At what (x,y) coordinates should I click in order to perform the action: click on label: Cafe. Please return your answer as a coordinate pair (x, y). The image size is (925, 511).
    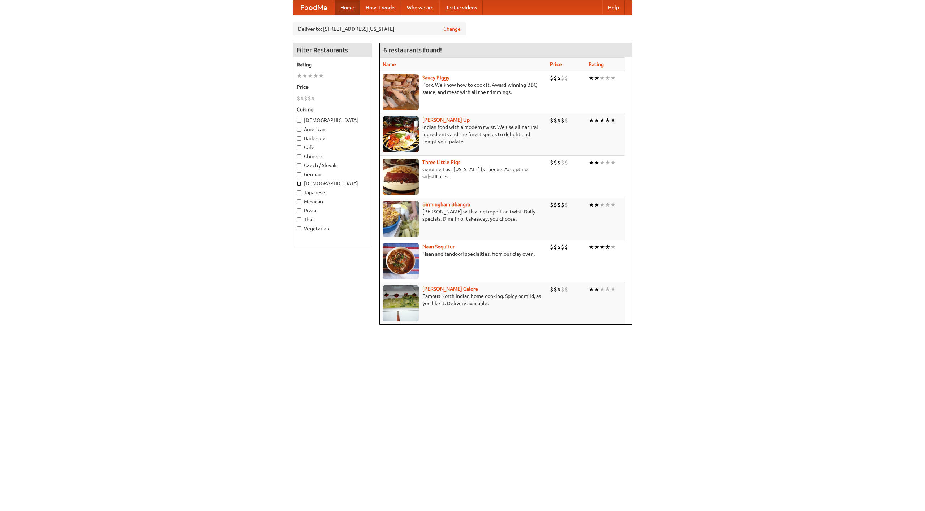
    Looking at the image, I should click on (332, 147).